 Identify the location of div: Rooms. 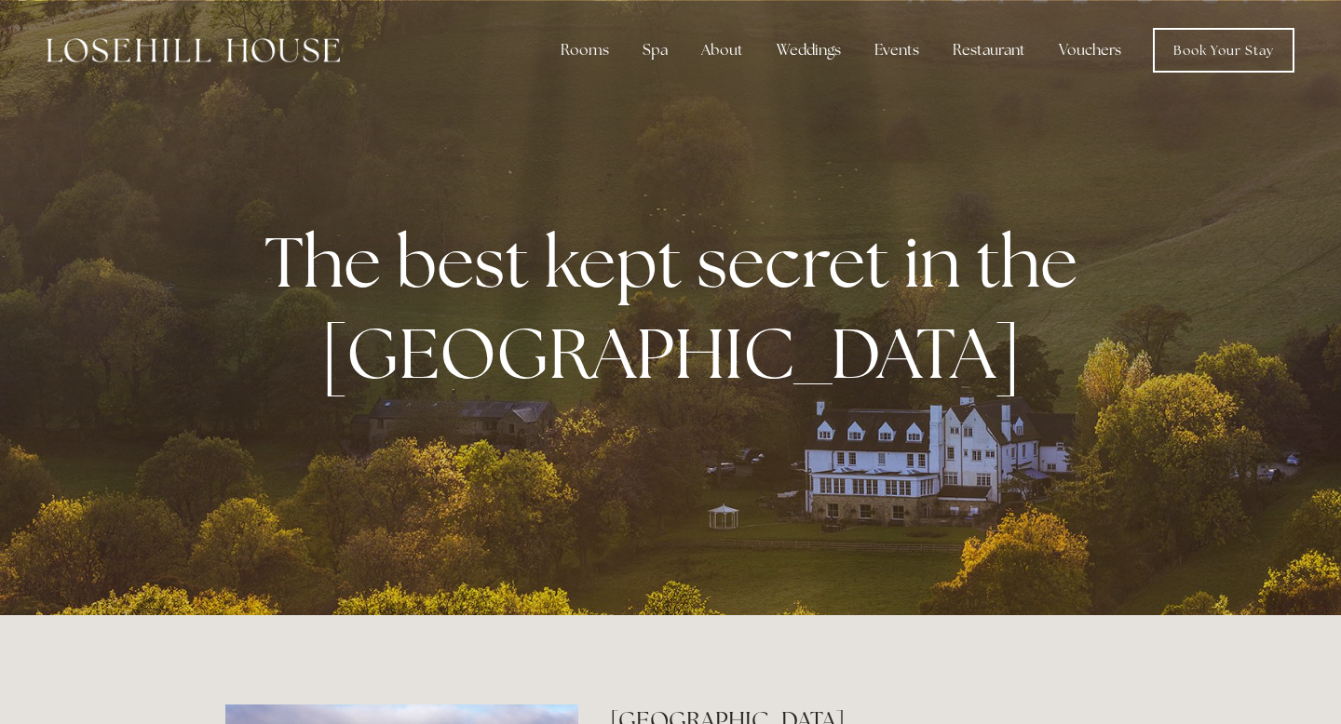
(585, 50).